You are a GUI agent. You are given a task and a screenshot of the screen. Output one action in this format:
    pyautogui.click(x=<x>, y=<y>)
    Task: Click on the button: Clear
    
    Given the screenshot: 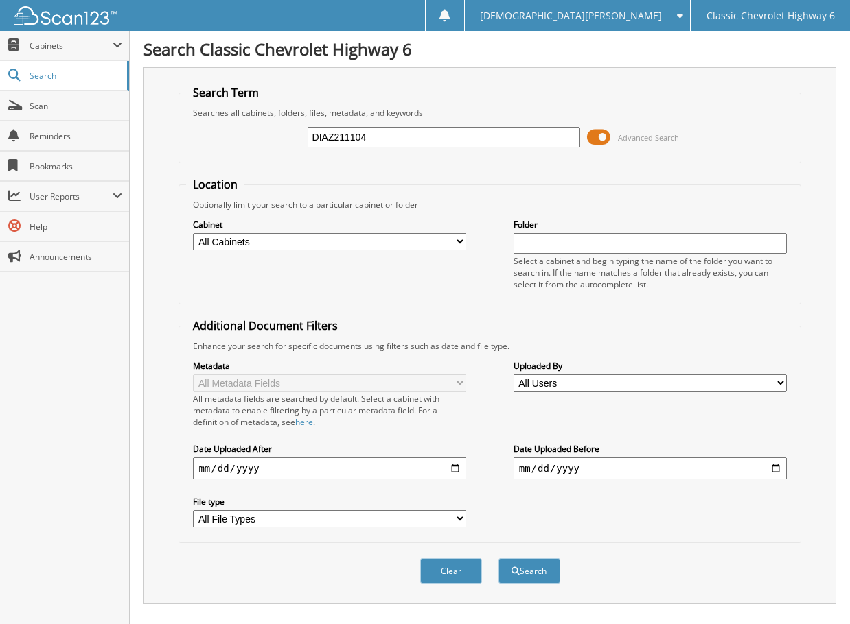 What is the action you would take?
    pyautogui.click(x=451, y=571)
    